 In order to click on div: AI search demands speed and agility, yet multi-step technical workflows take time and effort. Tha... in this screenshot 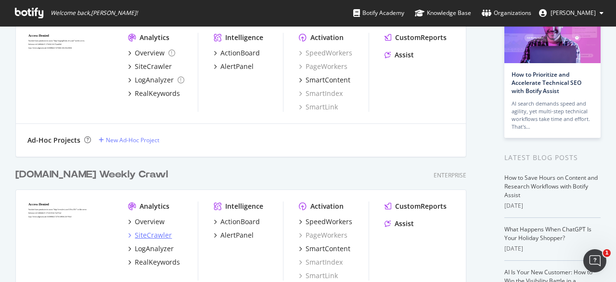, I will do `click(553, 115)`.